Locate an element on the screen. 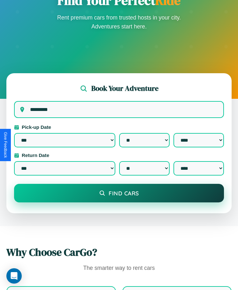 This screenshot has width=238, height=290. label: Return Date is located at coordinates (119, 155).